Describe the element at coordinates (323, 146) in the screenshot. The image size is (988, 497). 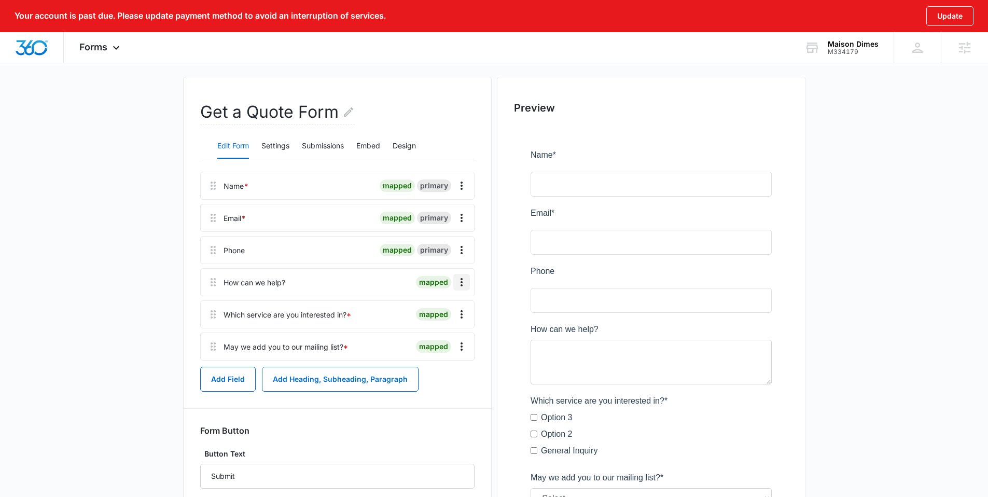
I see `button: Submissions` at that location.